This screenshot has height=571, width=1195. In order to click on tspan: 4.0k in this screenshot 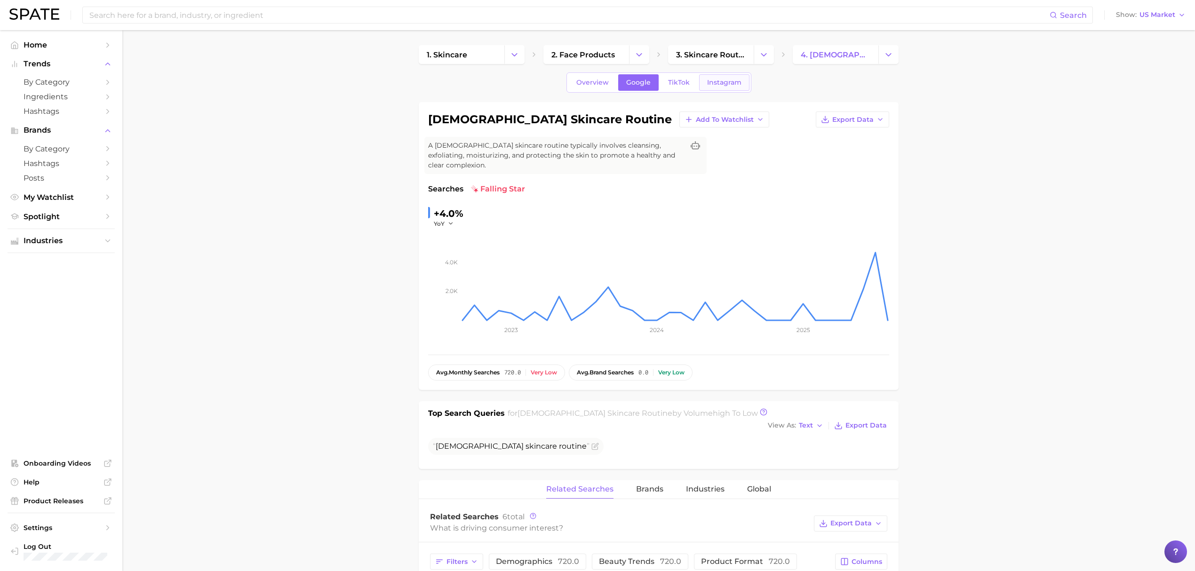, I will do `click(451, 262)`.